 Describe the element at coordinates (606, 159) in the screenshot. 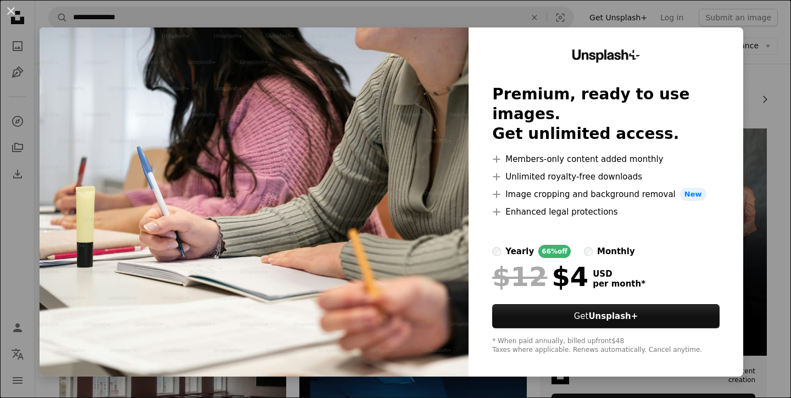

I see `li: Members-only content added monthly` at that location.